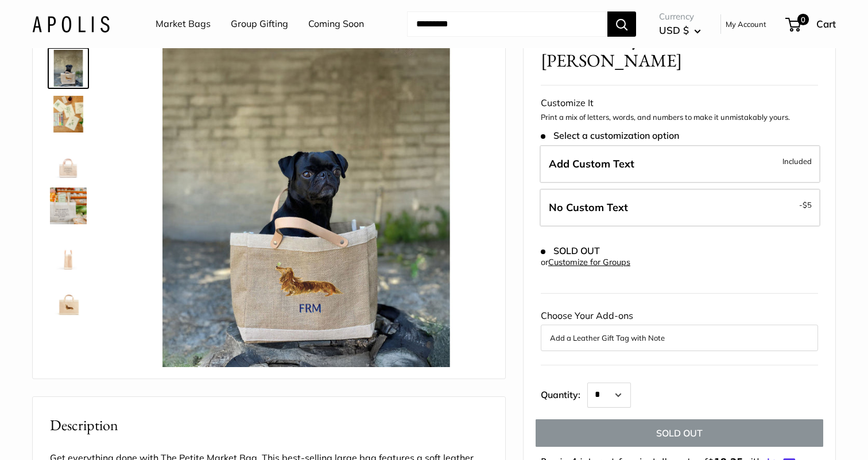  Describe the element at coordinates (679, 103) in the screenshot. I see `div: Customize It` at that location.